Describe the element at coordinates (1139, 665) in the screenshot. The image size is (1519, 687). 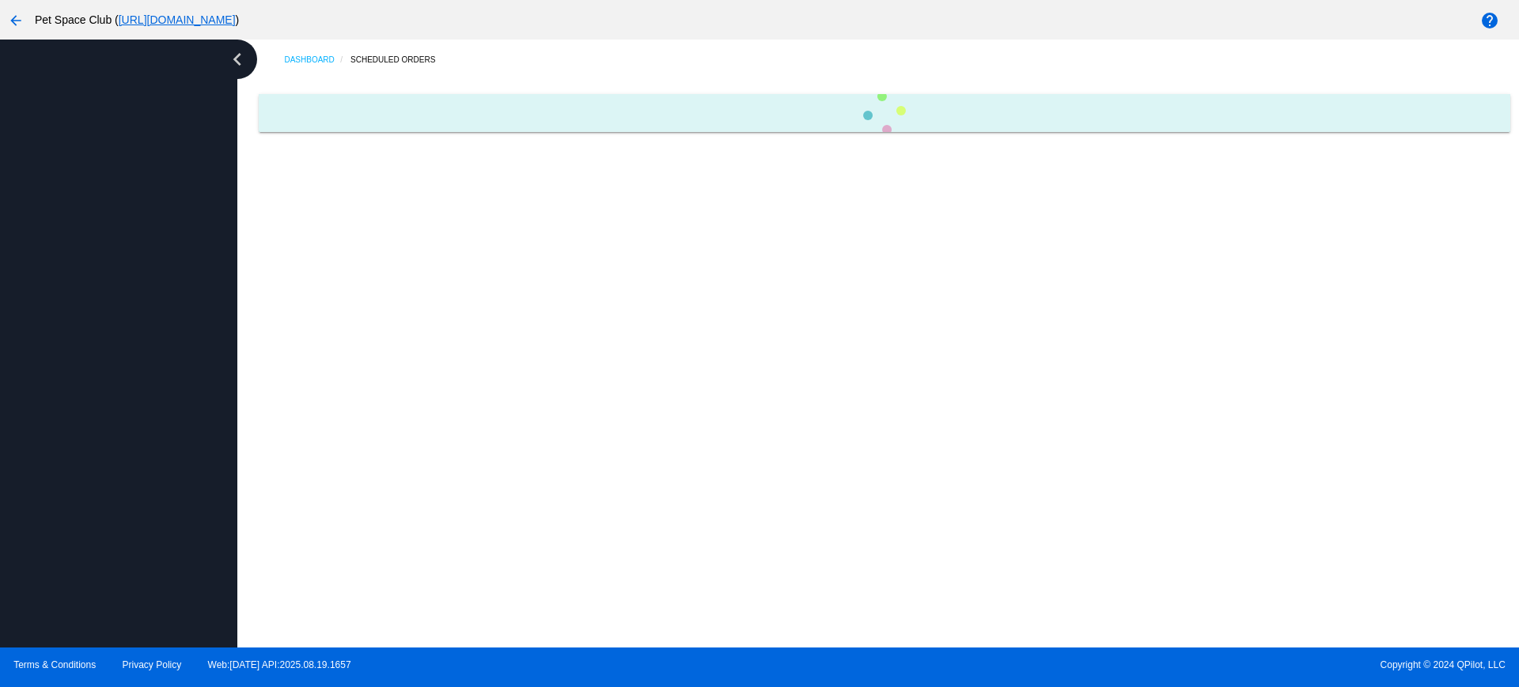
I see `span: Copyright © 2024 QPilot, LLC` at that location.